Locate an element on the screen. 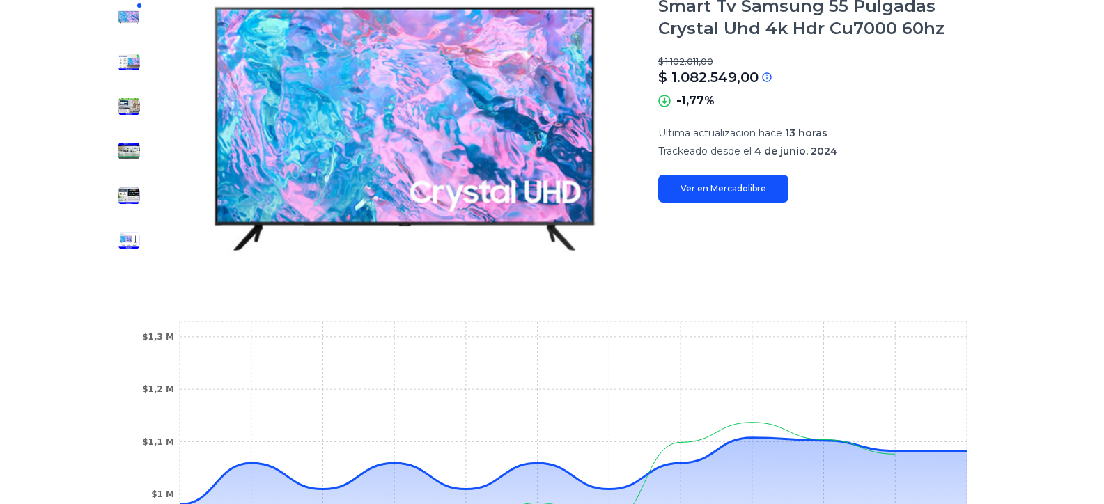 The height and width of the screenshot is (504, 1104). p: $ 1.082.549,00 is located at coordinates (708, 77).